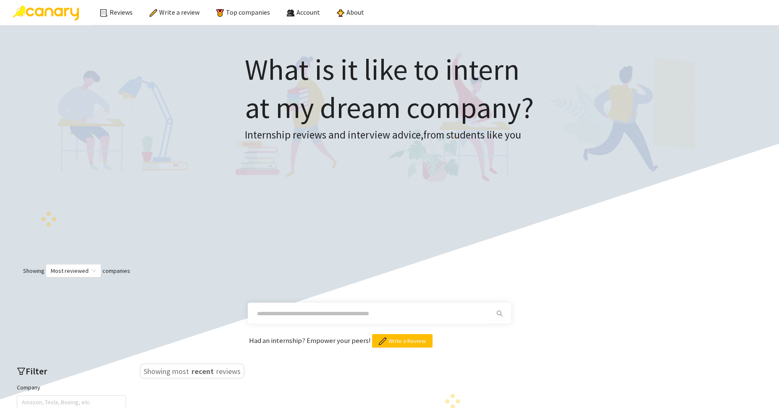 The width and height of the screenshot is (779, 408). I want to click on span: Had an internship? Empower your peers!, so click(310, 341).